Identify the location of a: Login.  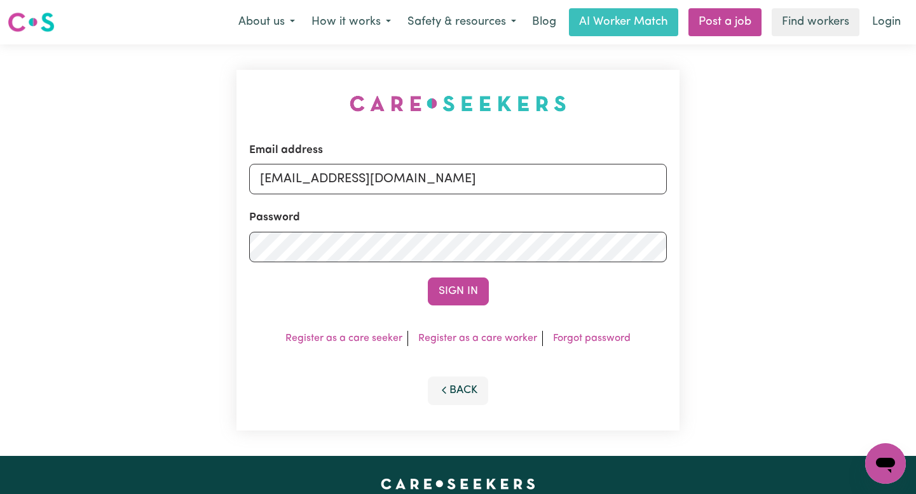
(886, 22).